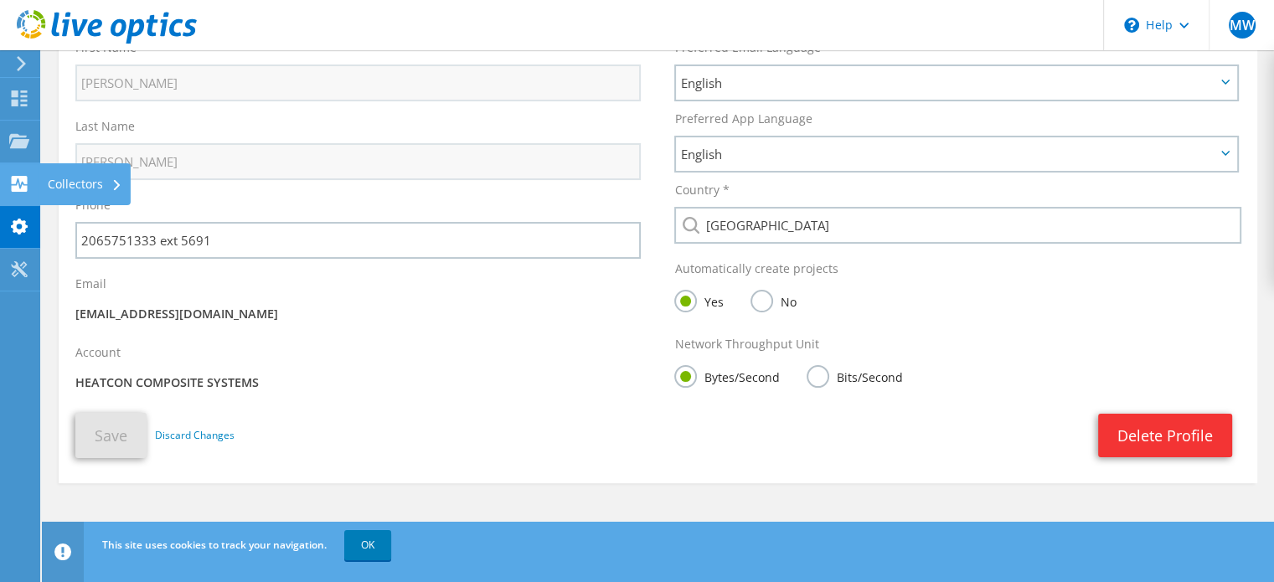 The width and height of the screenshot is (1274, 582). What do you see at coordinates (215, 545) in the screenshot?
I see `span: This site uses cookies to track your navigation.` at bounding box center [215, 545].